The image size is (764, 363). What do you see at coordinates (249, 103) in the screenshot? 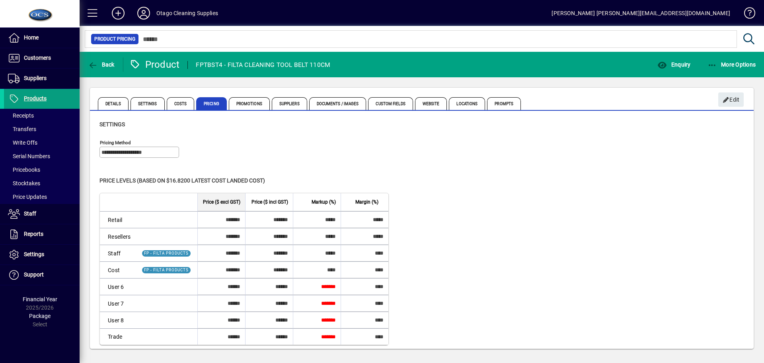
I see `span: Promotions` at bounding box center [249, 103].